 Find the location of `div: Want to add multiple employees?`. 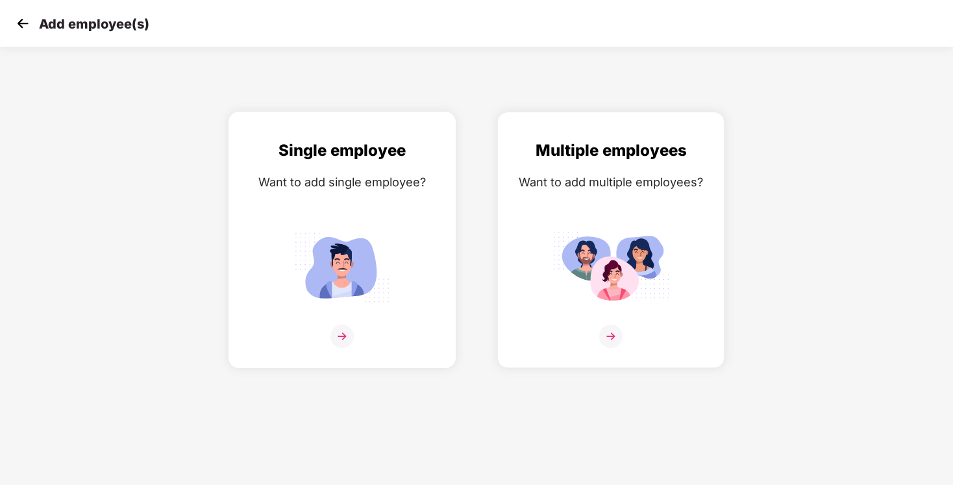

div: Want to add multiple employees? is located at coordinates (611, 182).